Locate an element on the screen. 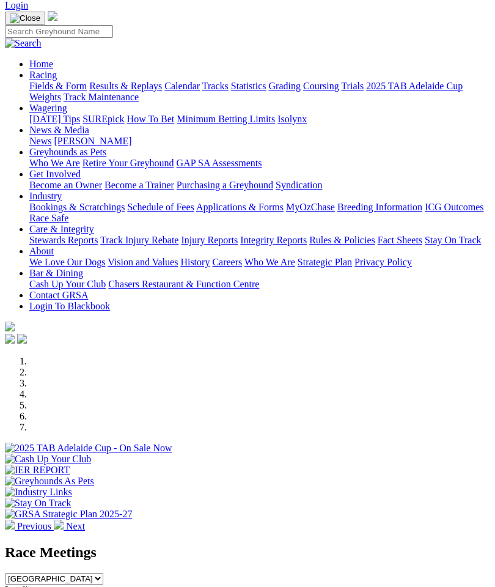 This screenshot has width=495, height=587. a: Contact GRSA is located at coordinates (59, 295).